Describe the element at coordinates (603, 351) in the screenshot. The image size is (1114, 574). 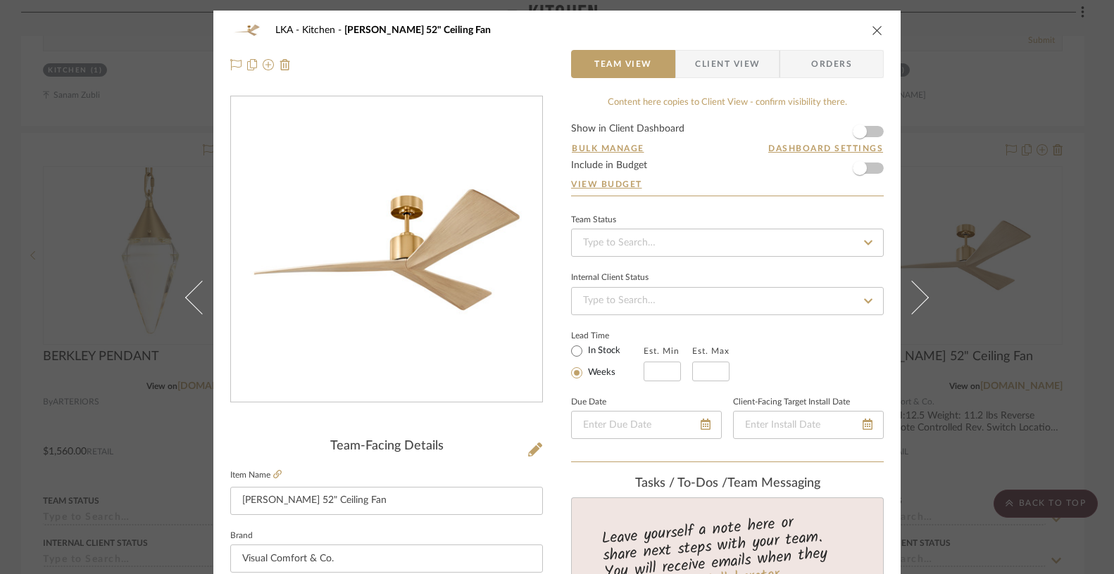
I see `label: In Stock` at that location.